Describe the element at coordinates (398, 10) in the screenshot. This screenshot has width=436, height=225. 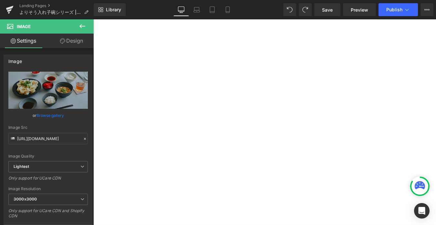
I see `button: Publish` at that location.